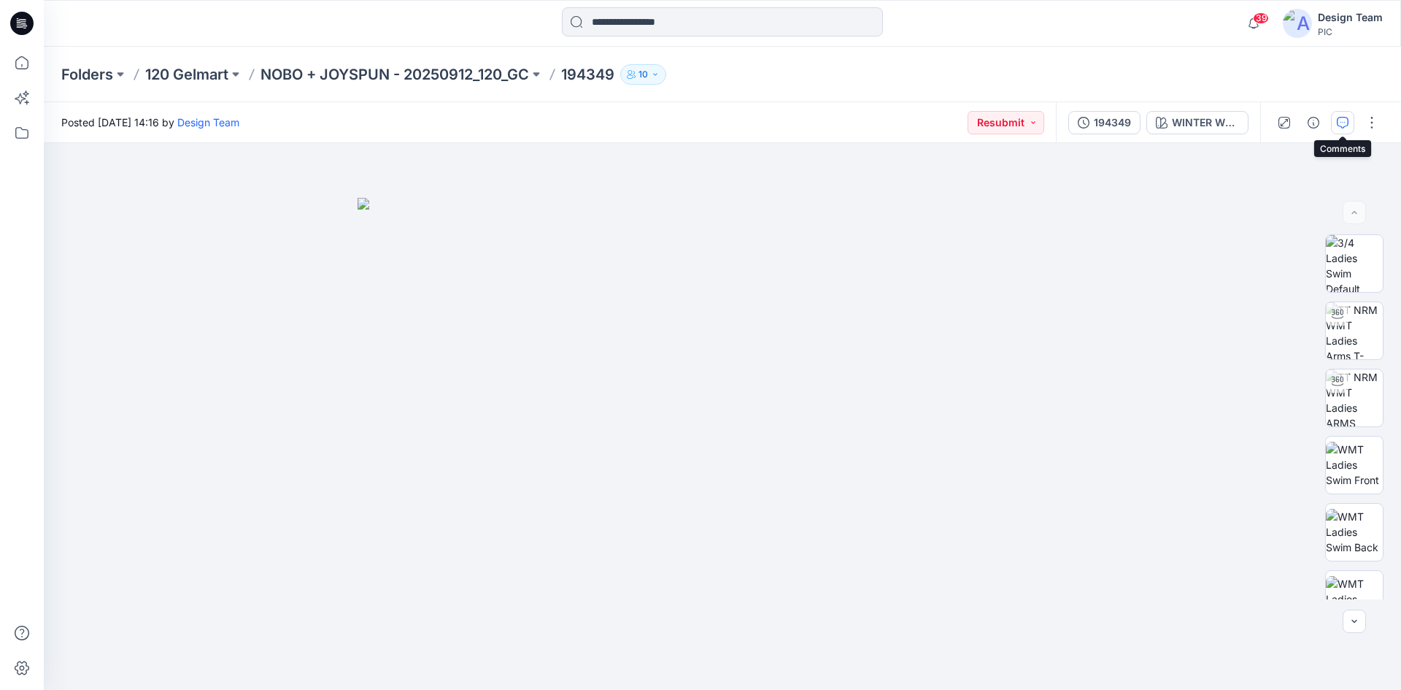  What do you see at coordinates (1354, 531) in the screenshot?
I see `img: WMT Ladies Swim Back` at bounding box center [1354, 531].